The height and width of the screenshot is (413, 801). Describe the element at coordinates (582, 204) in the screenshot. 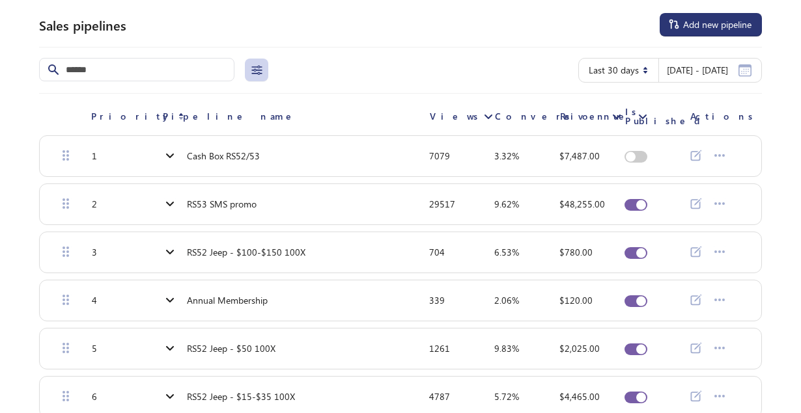

I see `div: $48,255.00` at that location.